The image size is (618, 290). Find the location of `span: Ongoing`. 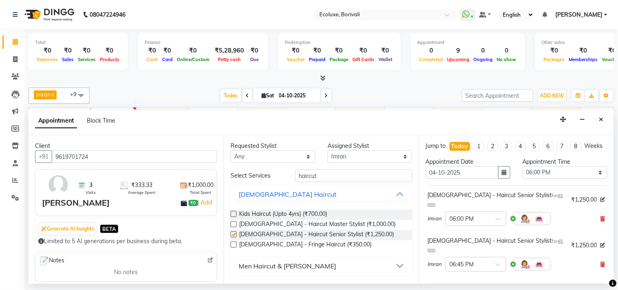

span: Ongoing is located at coordinates (483, 59).